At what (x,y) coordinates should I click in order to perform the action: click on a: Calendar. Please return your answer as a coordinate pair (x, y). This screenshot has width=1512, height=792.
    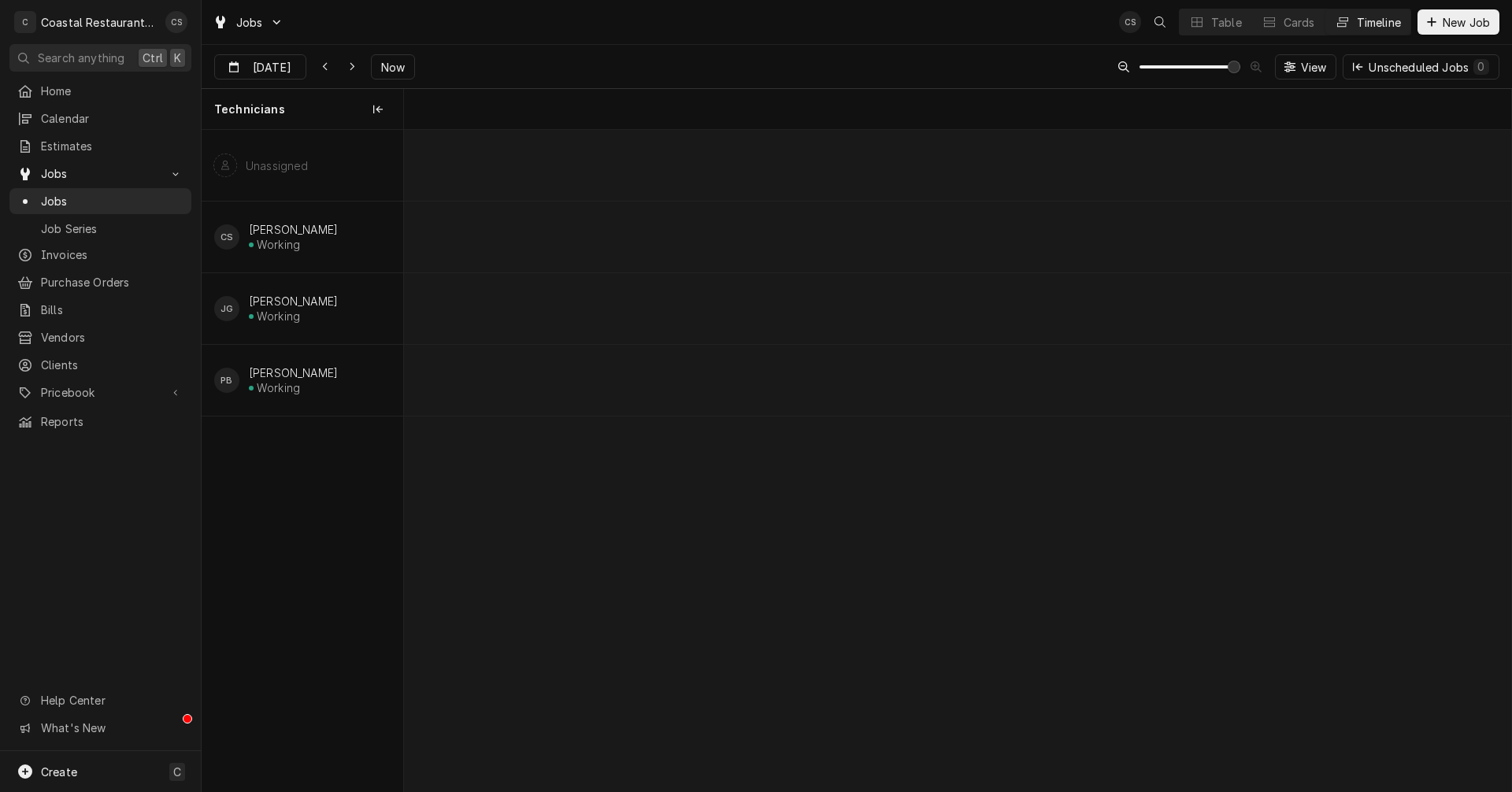
    Looking at the image, I should click on (100, 118).